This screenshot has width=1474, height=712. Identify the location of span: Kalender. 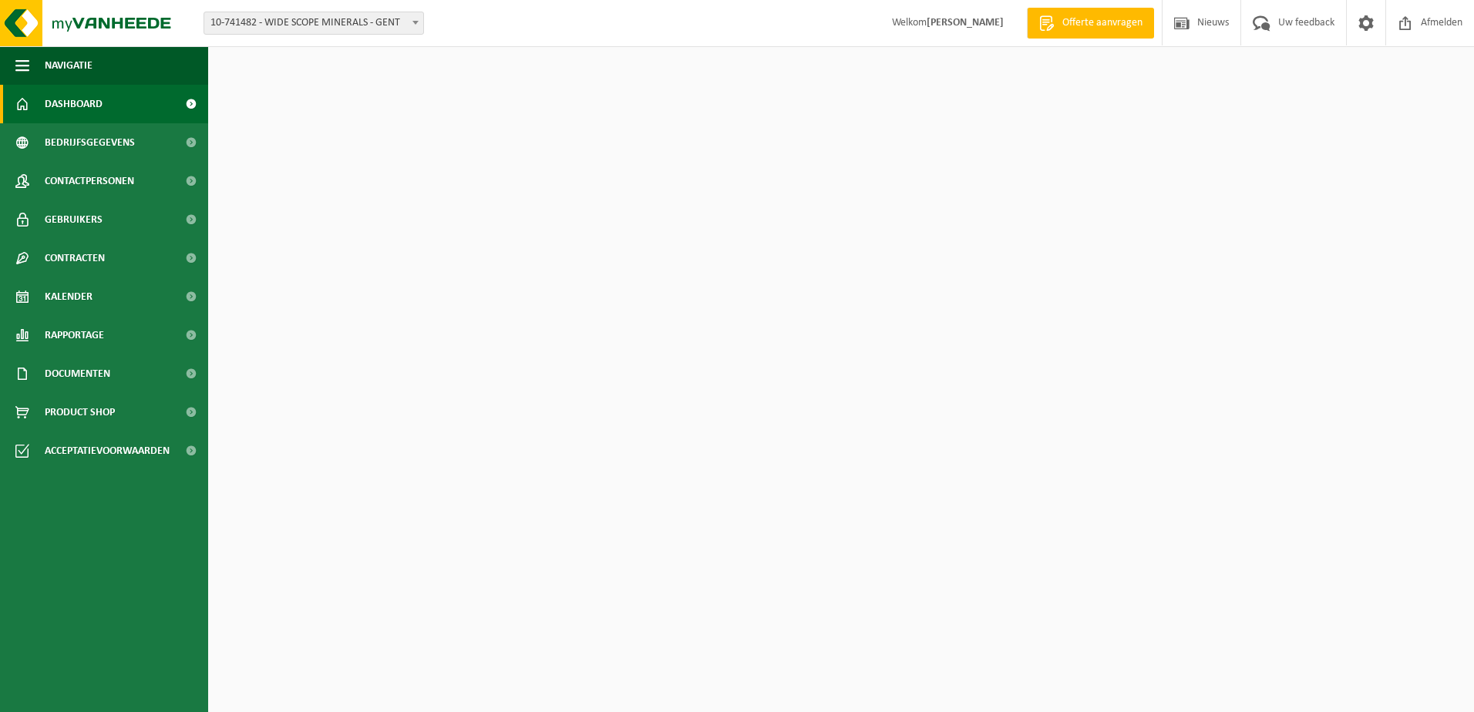
(69, 297).